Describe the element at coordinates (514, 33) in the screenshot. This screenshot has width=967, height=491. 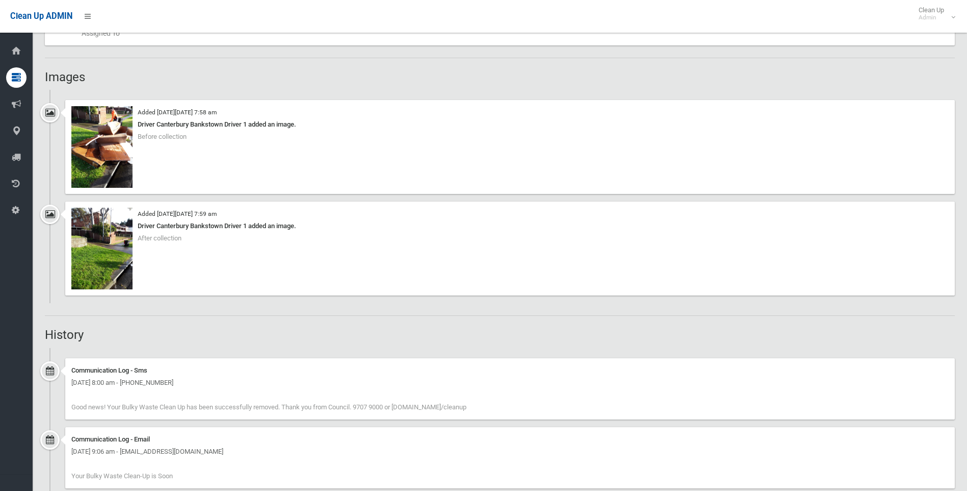
I see `small: Assigned To` at that location.